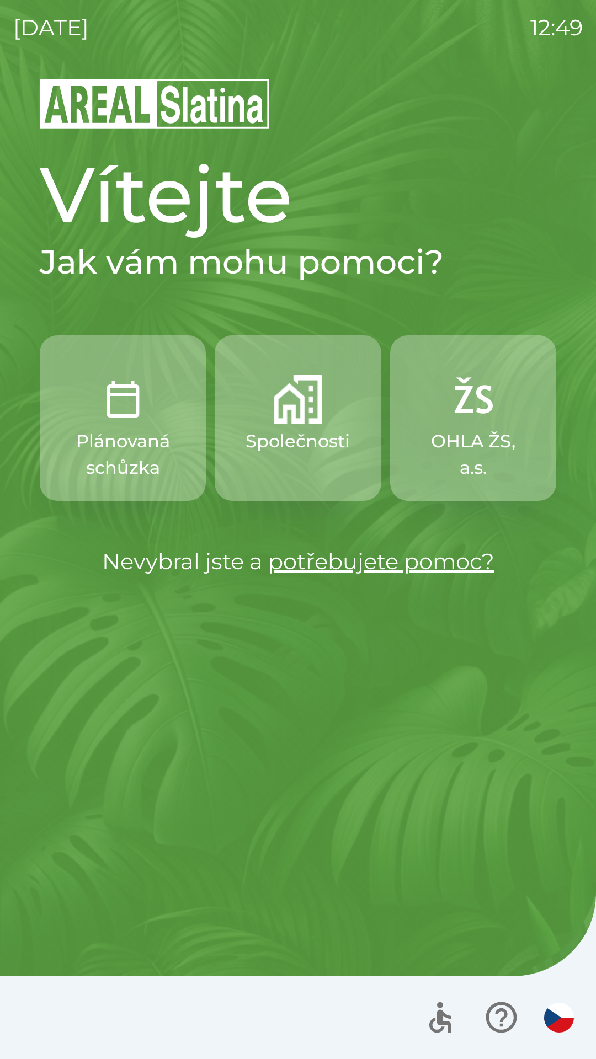  I want to click on img: cs flag, so click(559, 1017).